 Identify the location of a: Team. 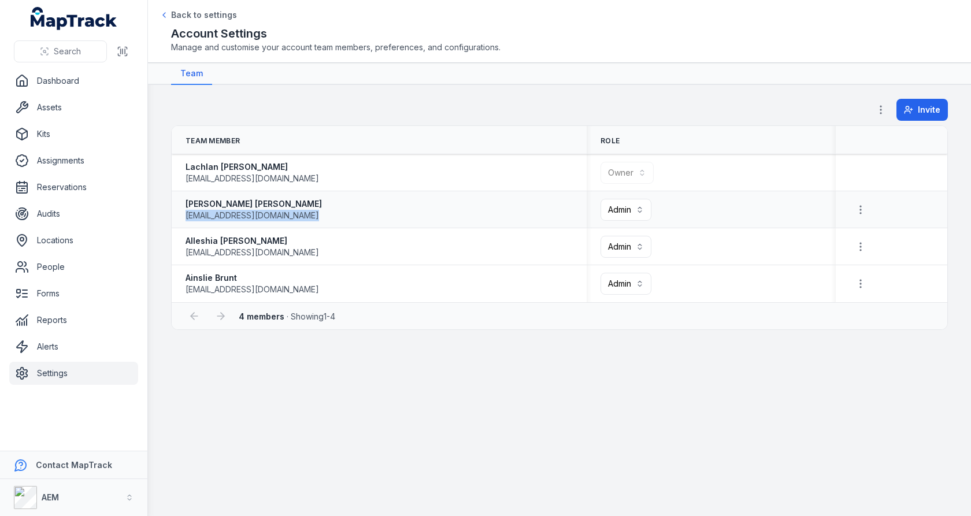
(191, 74).